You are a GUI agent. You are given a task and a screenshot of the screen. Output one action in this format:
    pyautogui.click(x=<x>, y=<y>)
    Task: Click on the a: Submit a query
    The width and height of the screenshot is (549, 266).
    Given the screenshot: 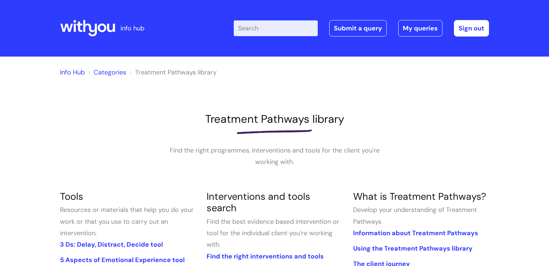 What is the action you would take?
    pyautogui.click(x=358, y=28)
    